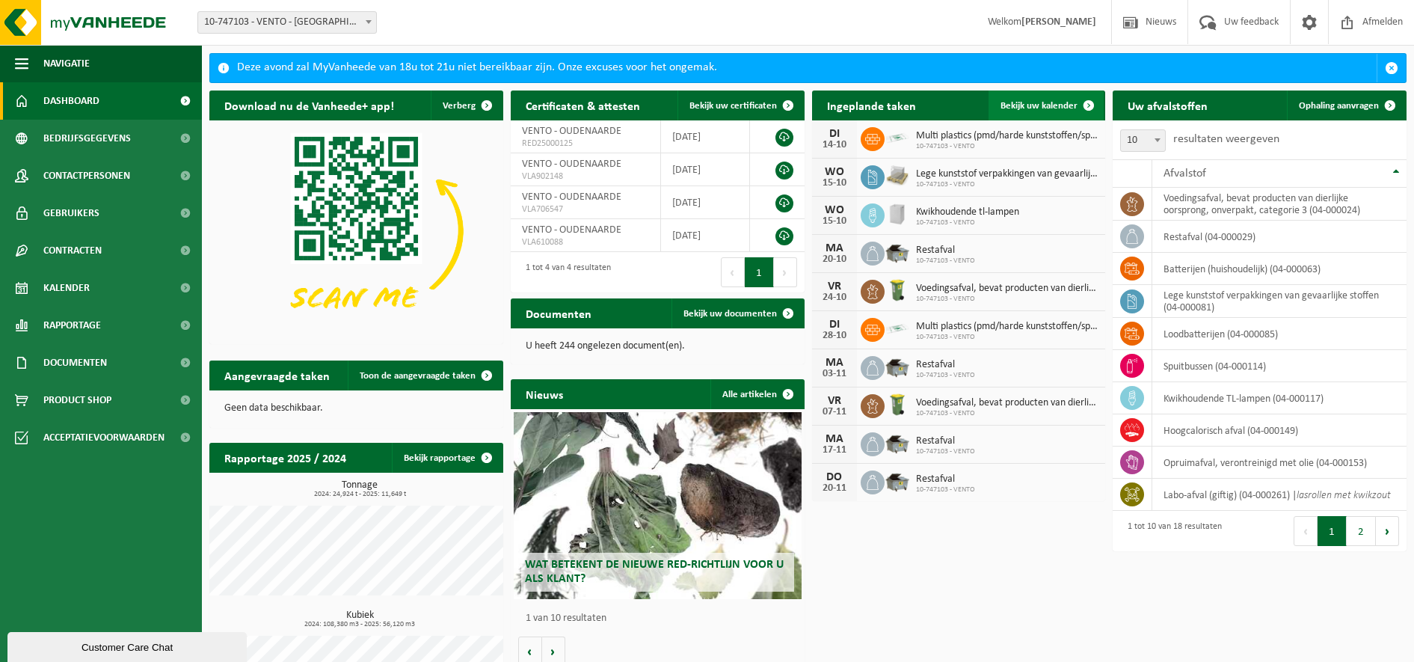  What do you see at coordinates (871, 105) in the screenshot?
I see `h2: Ingeplande taken` at bounding box center [871, 105].